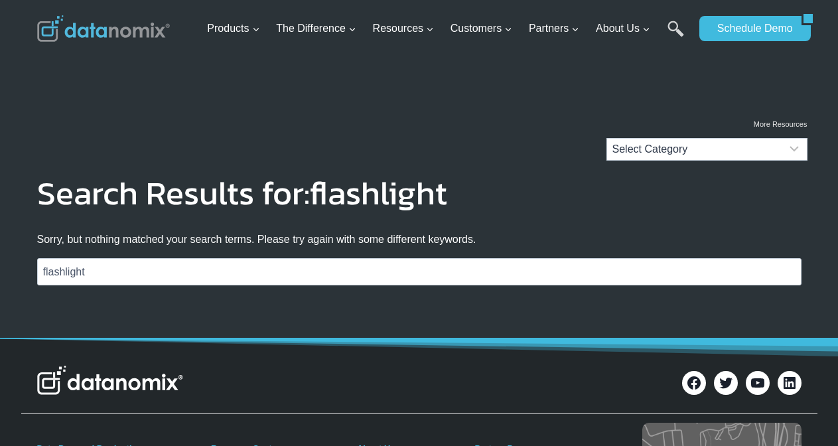 This screenshot has width=838, height=446. What do you see at coordinates (233, 29) in the screenshot?
I see `span: Products` at bounding box center [233, 29].